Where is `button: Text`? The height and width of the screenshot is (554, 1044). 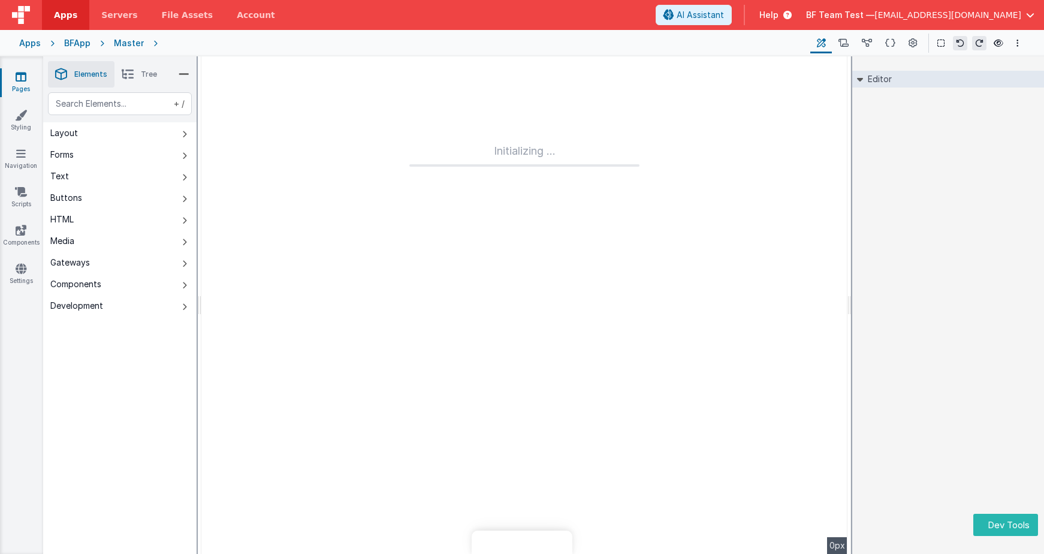
button: Text is located at coordinates (120, 176).